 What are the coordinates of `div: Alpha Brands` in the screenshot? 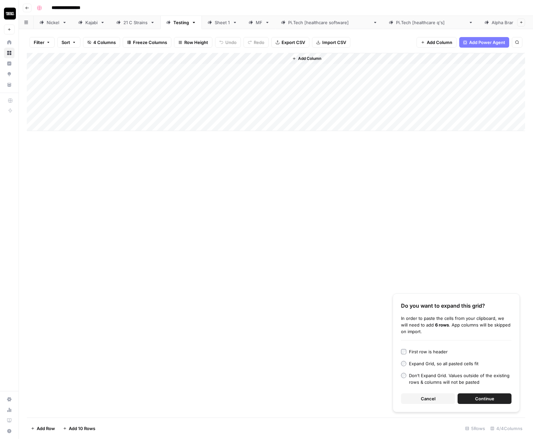 It's located at (505, 22).